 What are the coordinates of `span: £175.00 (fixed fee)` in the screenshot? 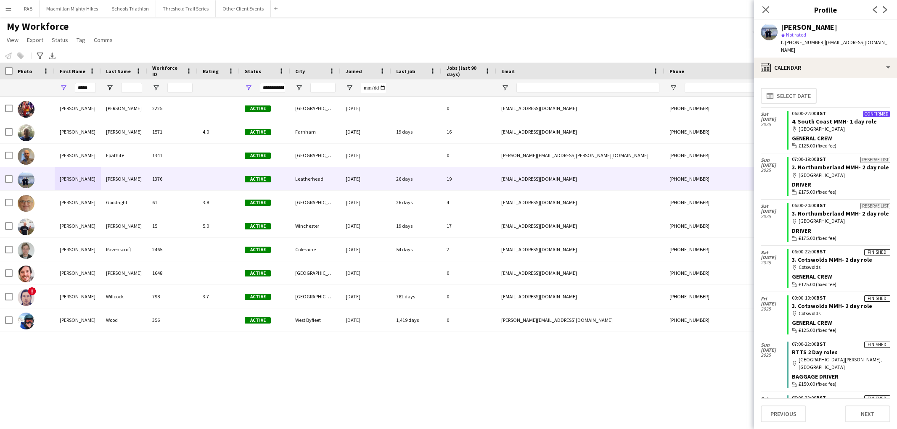 It's located at (817, 238).